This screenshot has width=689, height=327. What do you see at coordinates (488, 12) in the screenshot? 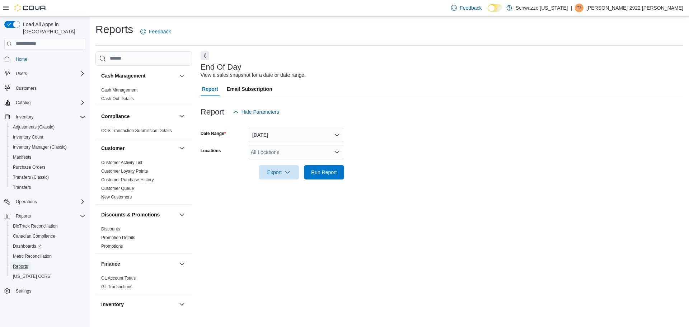
I see `span: Dark Mode` at bounding box center [488, 12].